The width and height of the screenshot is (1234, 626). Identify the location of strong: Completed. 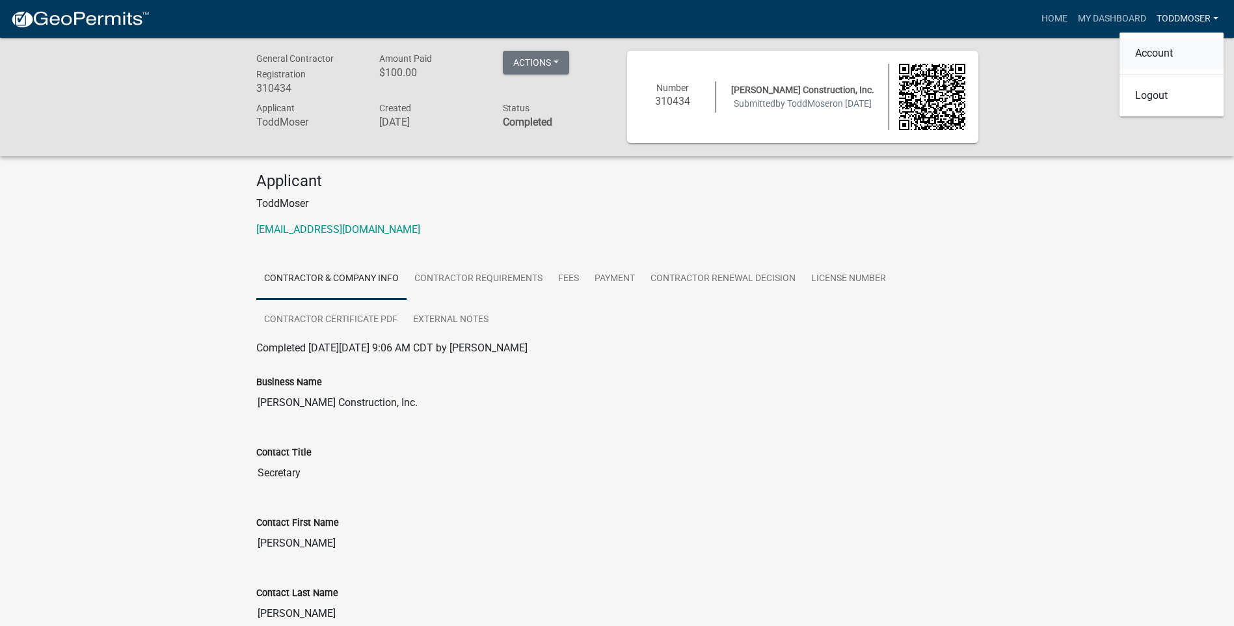
(528, 122).